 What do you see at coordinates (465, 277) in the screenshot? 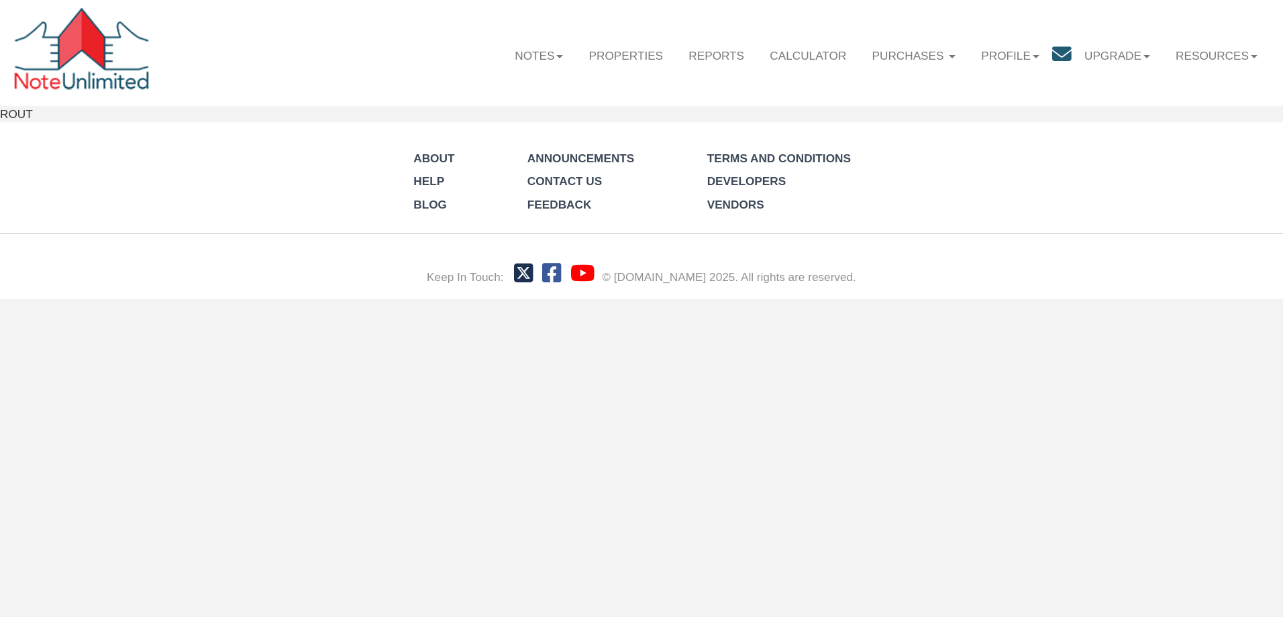
I see `div: Keep In Touch:` at bounding box center [465, 277].